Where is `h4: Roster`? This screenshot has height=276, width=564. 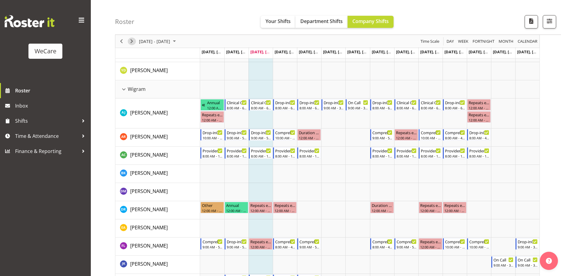 h4: Roster is located at coordinates (125, 22).